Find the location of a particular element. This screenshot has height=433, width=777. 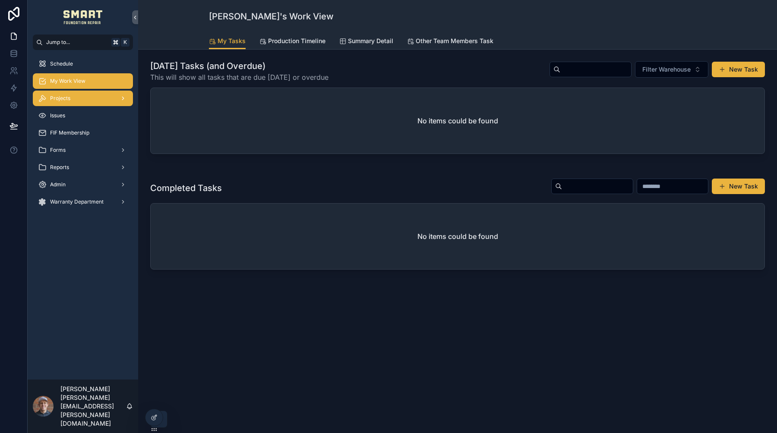

span: Forms is located at coordinates (58, 150).